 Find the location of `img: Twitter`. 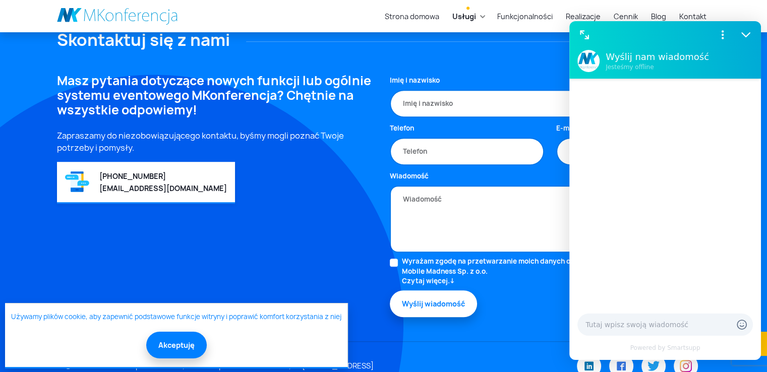

img: Twitter is located at coordinates (653, 366).